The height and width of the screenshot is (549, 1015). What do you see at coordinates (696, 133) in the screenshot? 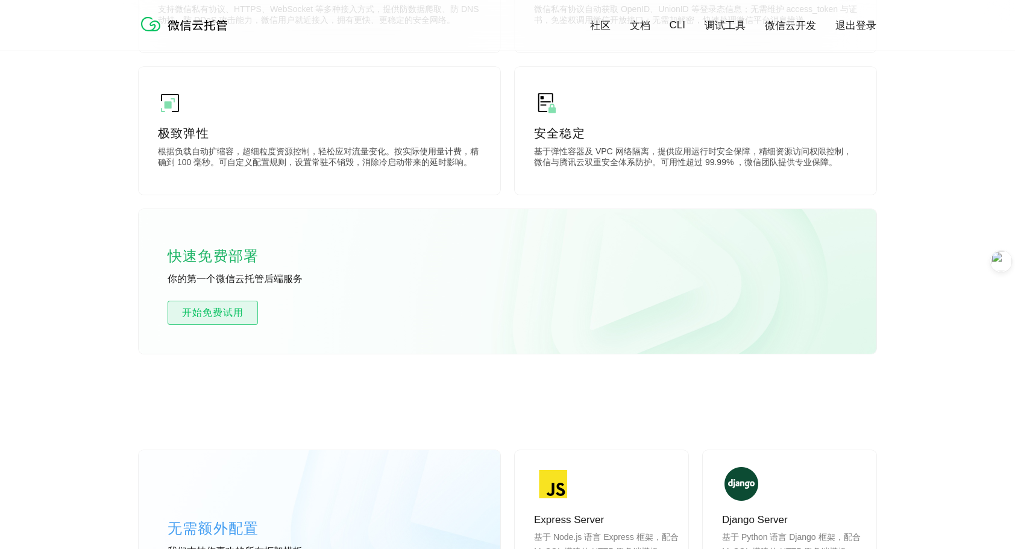
I see `p: 安全稳定` at bounding box center [696, 133].